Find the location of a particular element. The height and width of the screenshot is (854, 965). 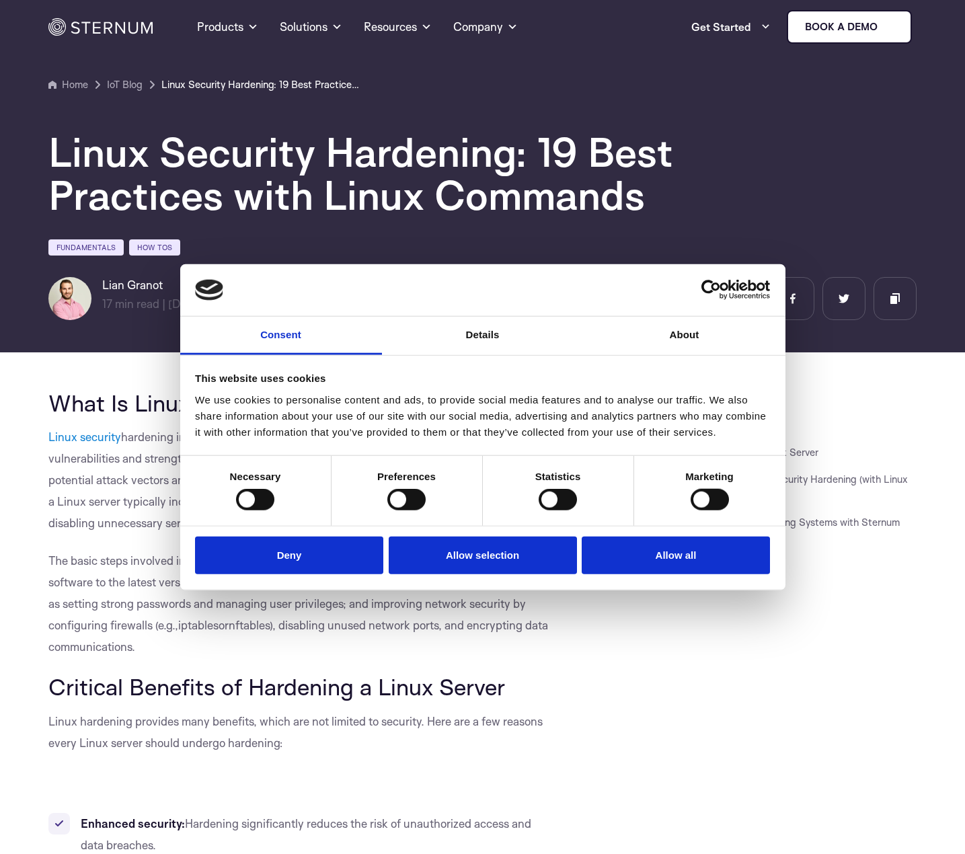

div: We use cookies to personalise content and ads, to provide social media features and to analyse ou... is located at coordinates (482, 416).